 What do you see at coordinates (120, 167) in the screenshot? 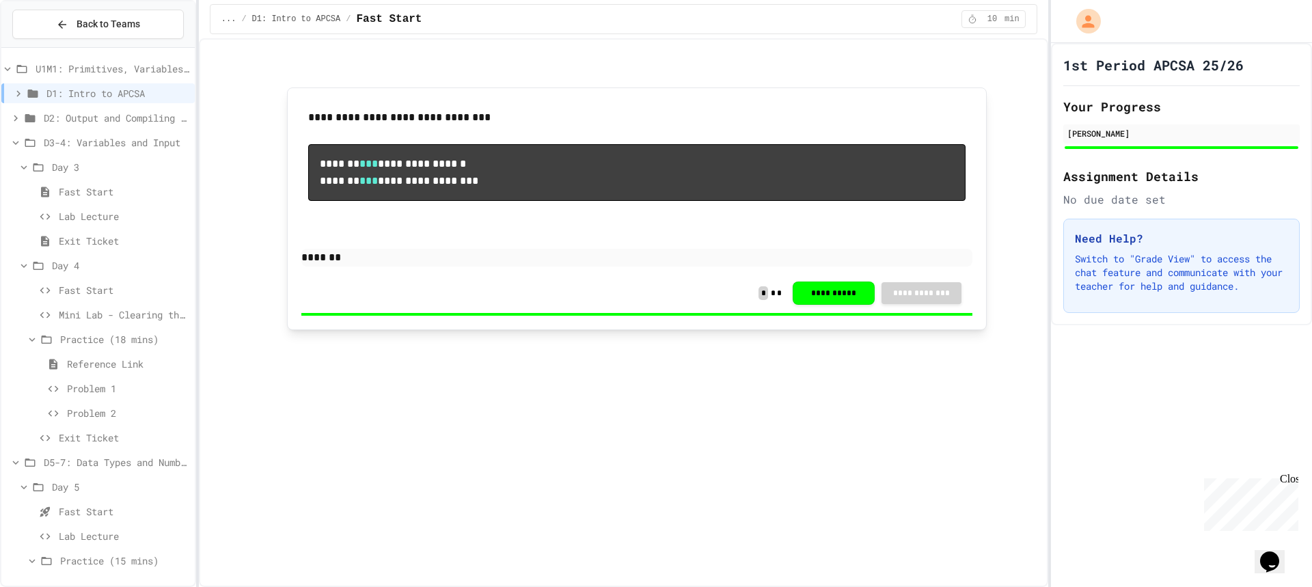
I see `span: Day 3` at bounding box center [120, 167].